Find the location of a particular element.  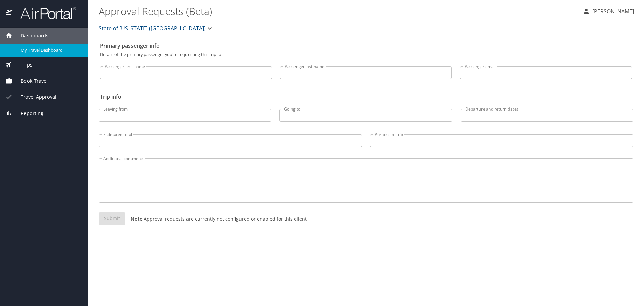

span: Travel Approval is located at coordinates (34, 97).